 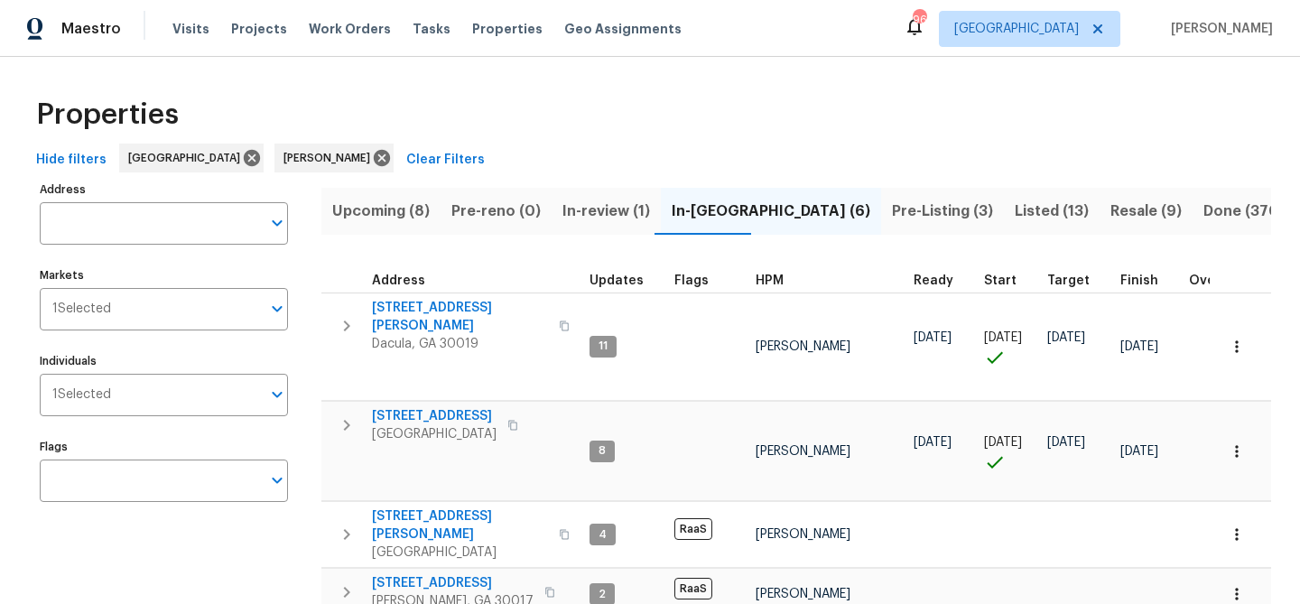 What do you see at coordinates (496, 211) in the screenshot?
I see `span: Pre-reno (0)` at bounding box center [496, 211].